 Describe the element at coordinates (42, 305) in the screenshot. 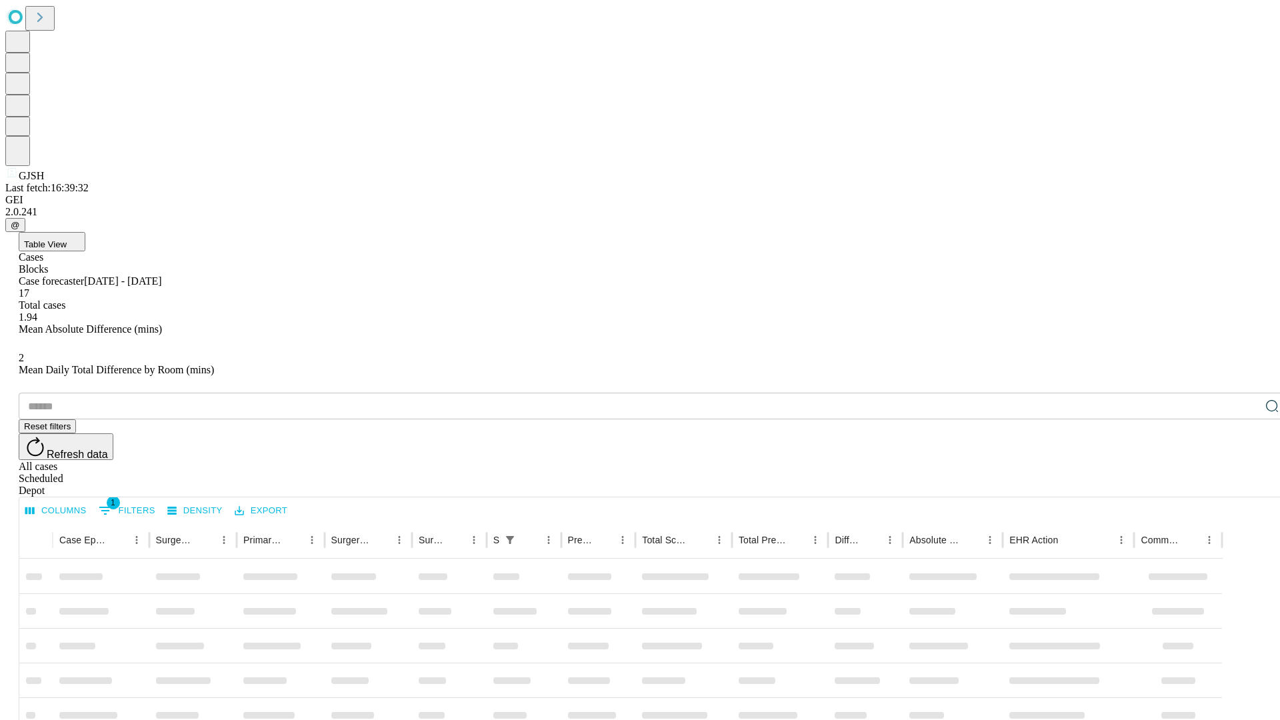

I see `span: Total cases` at that location.